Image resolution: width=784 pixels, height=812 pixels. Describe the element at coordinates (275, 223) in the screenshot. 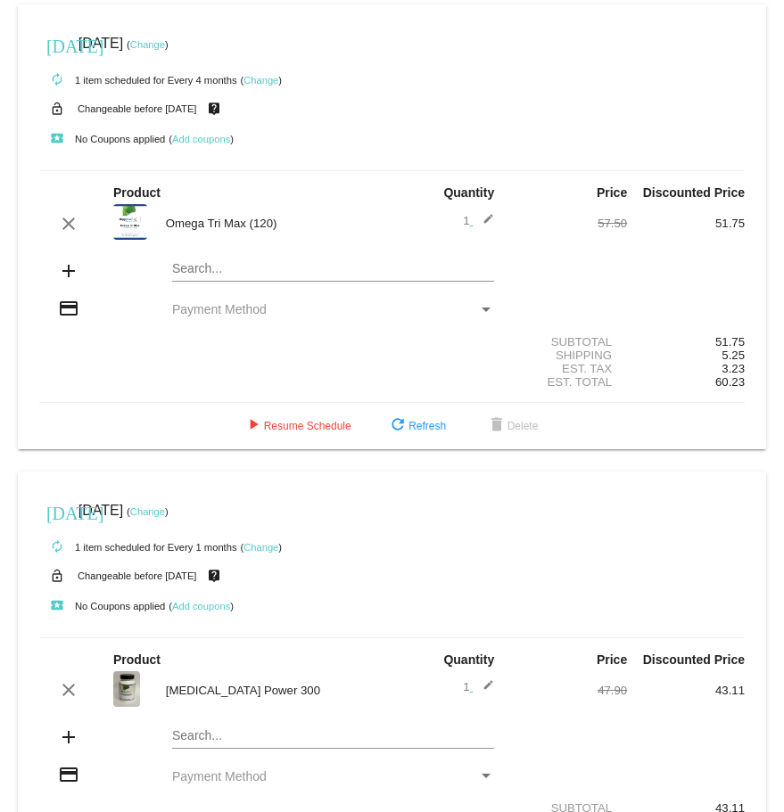

I see `div: Omega Tri Max (120)` at that location.